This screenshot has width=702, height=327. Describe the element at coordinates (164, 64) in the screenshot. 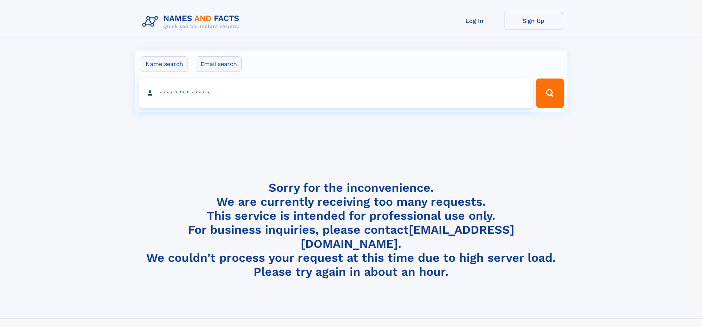

I see `label: Name search` at that location.